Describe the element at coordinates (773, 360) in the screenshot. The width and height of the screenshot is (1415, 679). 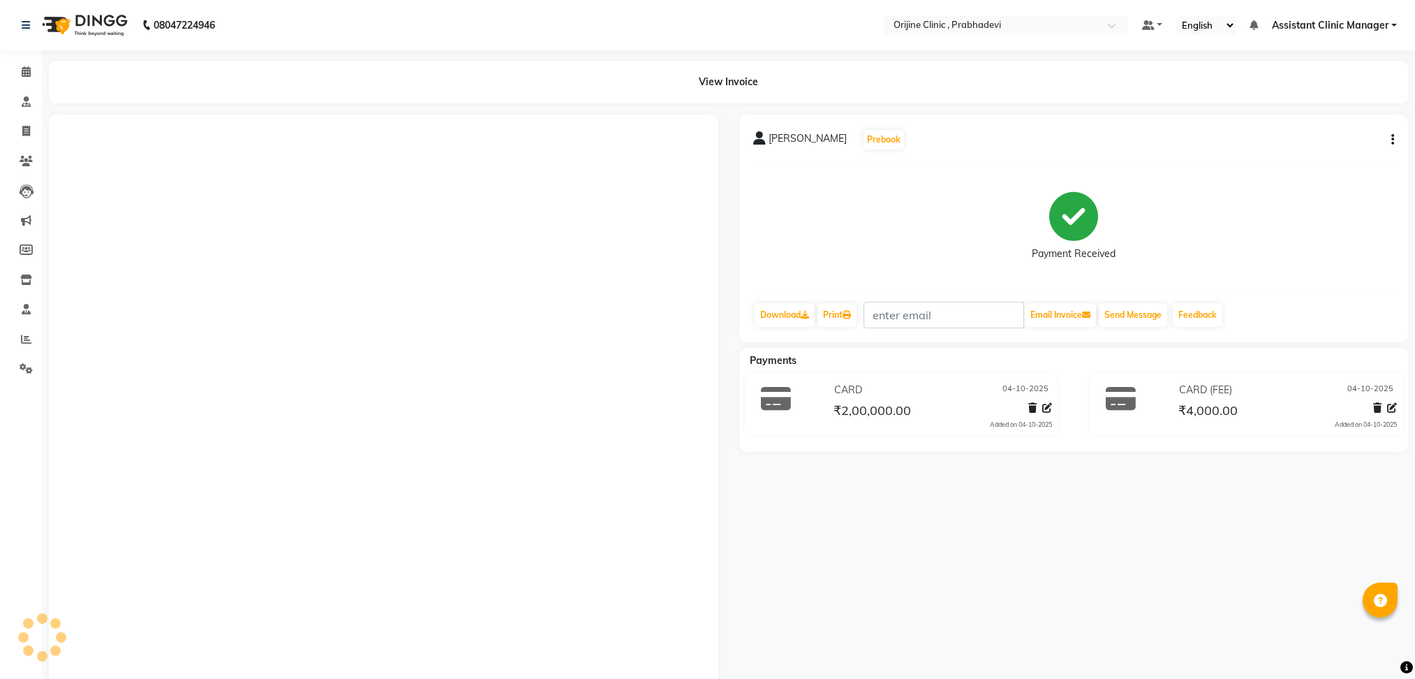
I see `span: Payments` at that location.